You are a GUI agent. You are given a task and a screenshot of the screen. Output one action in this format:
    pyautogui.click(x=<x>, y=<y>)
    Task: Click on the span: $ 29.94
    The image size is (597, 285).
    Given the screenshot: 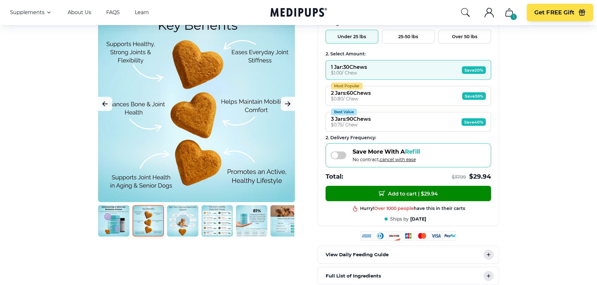 What is the action you would take?
    pyautogui.click(x=480, y=177)
    